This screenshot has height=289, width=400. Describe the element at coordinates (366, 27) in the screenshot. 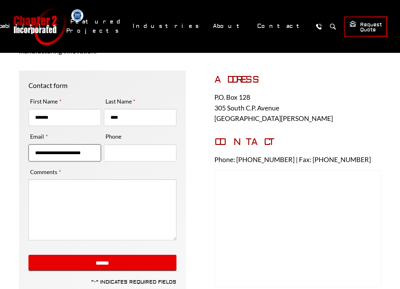

I see `span: Request Quote` at that location.